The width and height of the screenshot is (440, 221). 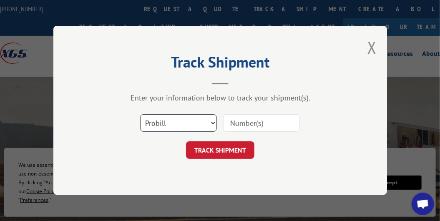 I want to click on button: Close modal, so click(x=372, y=47).